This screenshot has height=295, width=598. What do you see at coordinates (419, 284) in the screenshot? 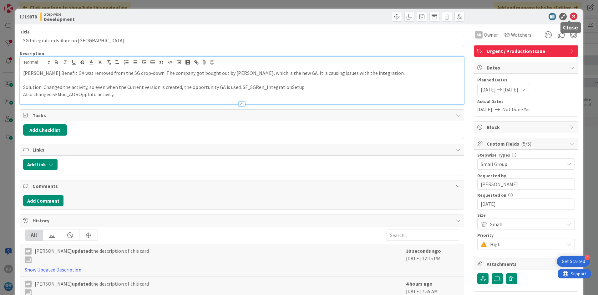
I see `b: 4 hours ago` at bounding box center [419, 284].